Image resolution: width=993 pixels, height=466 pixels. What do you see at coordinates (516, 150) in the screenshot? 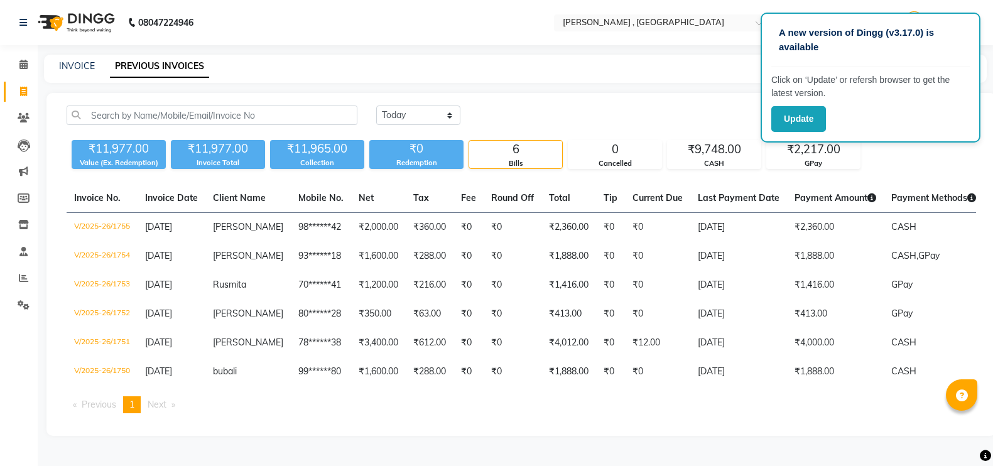
I see `div: 6` at bounding box center [516, 150].